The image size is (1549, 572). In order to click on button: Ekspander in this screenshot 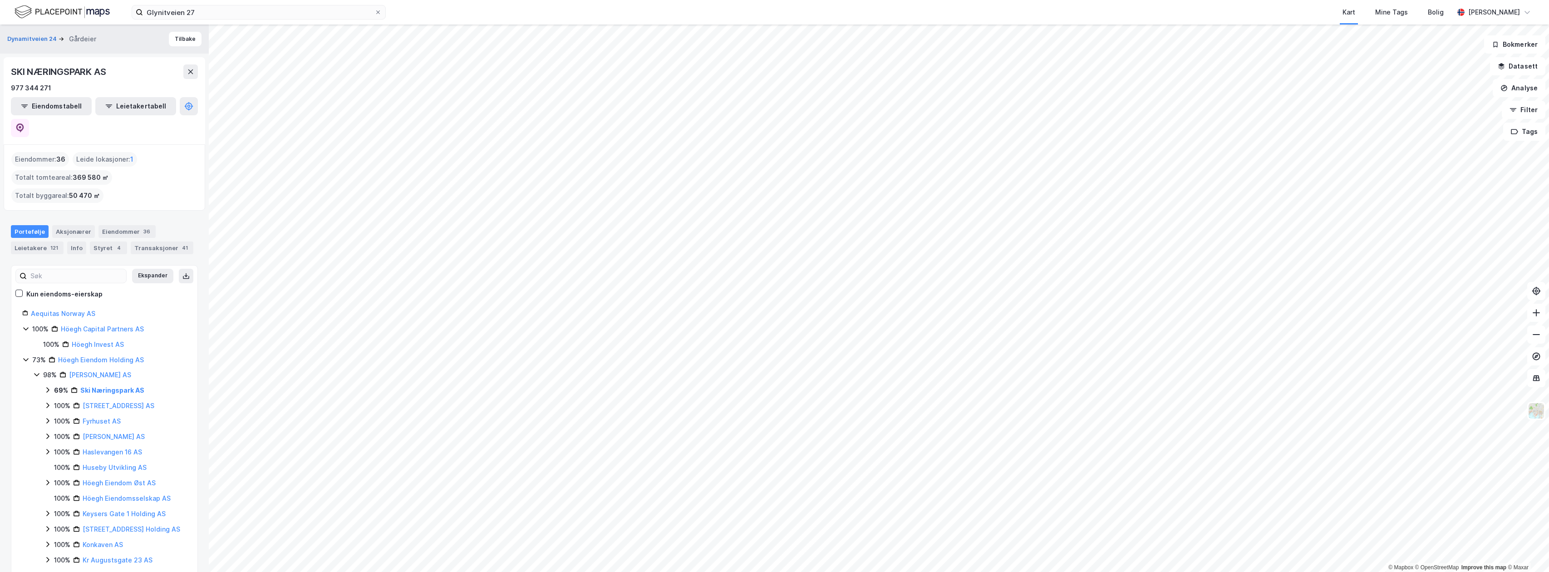, I will do `click(153, 276)`.